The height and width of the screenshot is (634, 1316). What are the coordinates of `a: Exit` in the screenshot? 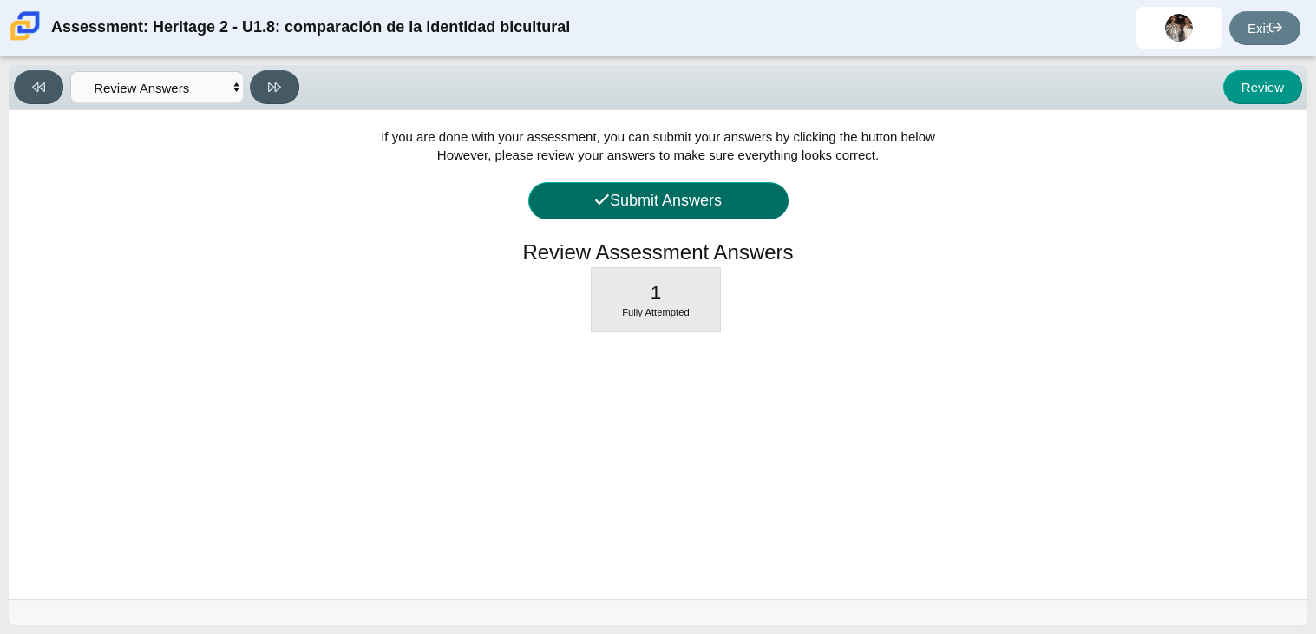 It's located at (1265, 28).